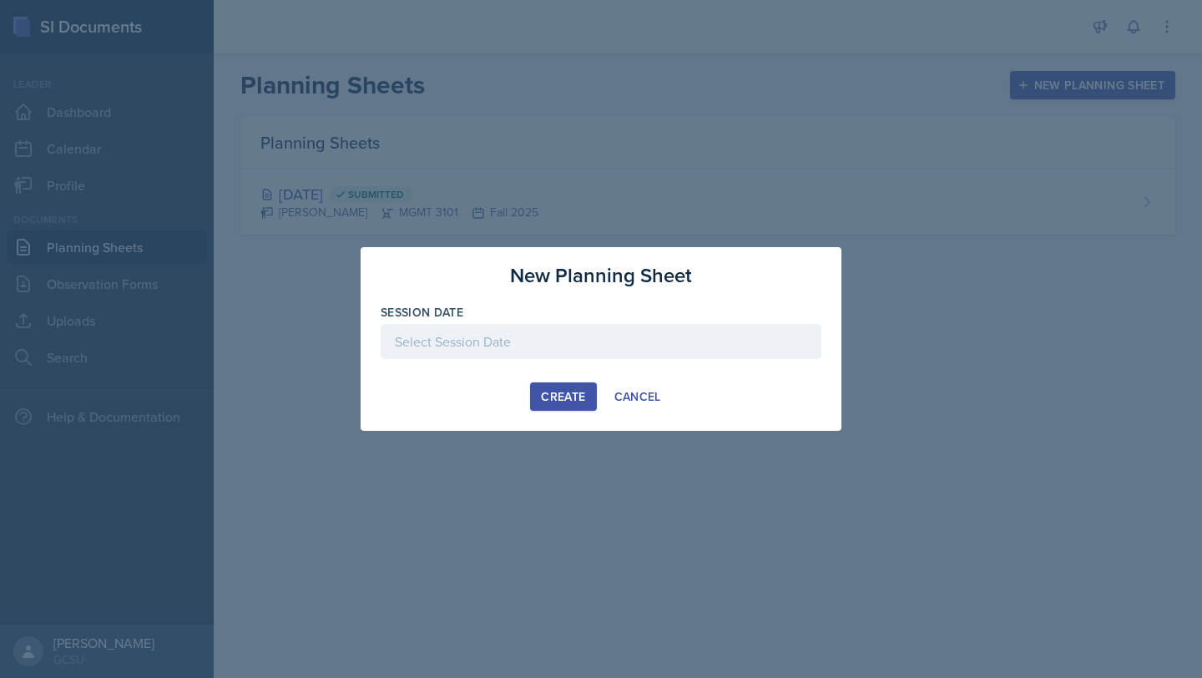 The image size is (1202, 678). I want to click on button: Create, so click(563, 396).